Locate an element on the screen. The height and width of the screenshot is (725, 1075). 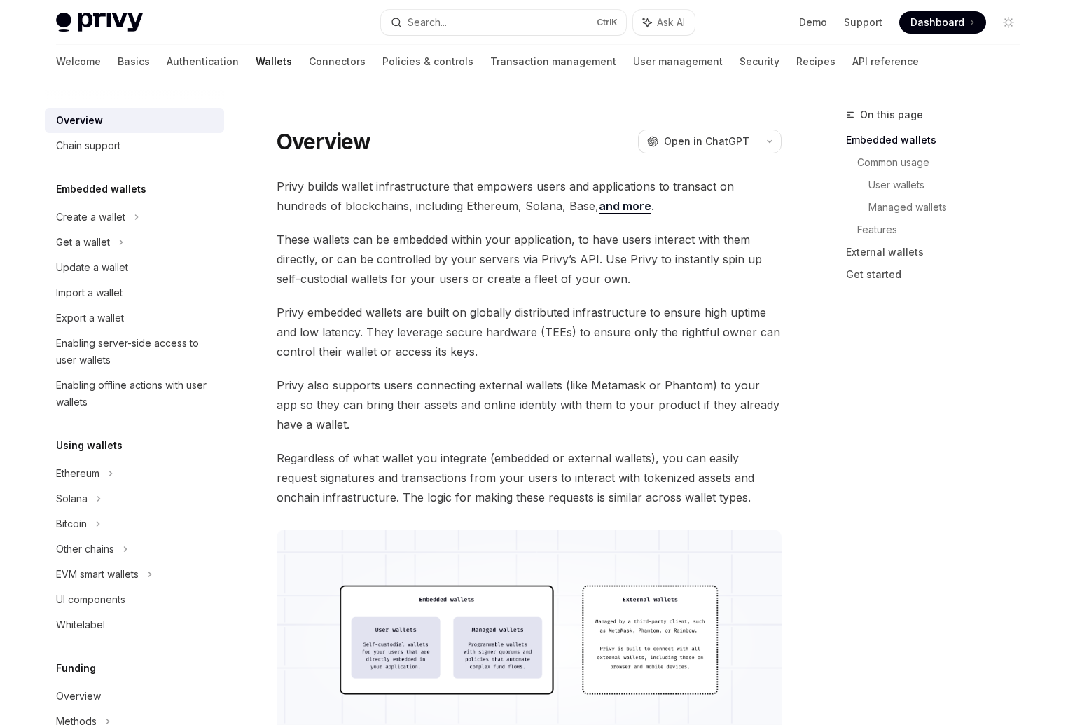
a: Demo is located at coordinates (813, 22).